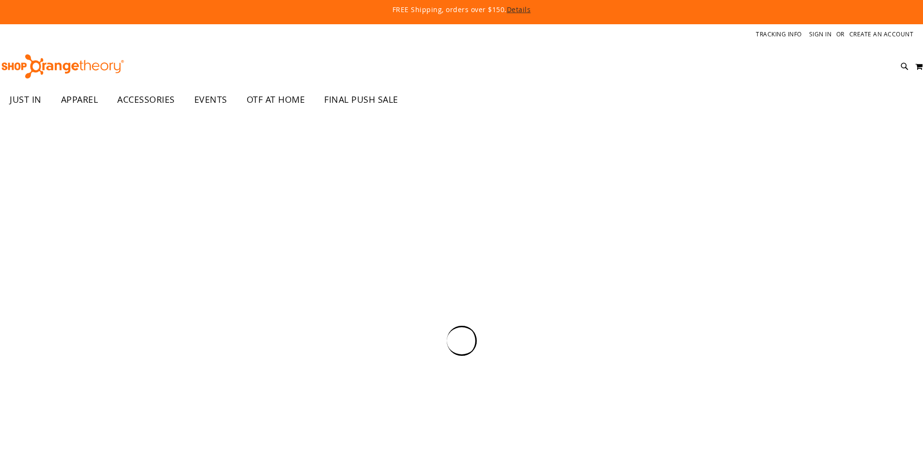  I want to click on span: ACCESSORIES, so click(146, 99).